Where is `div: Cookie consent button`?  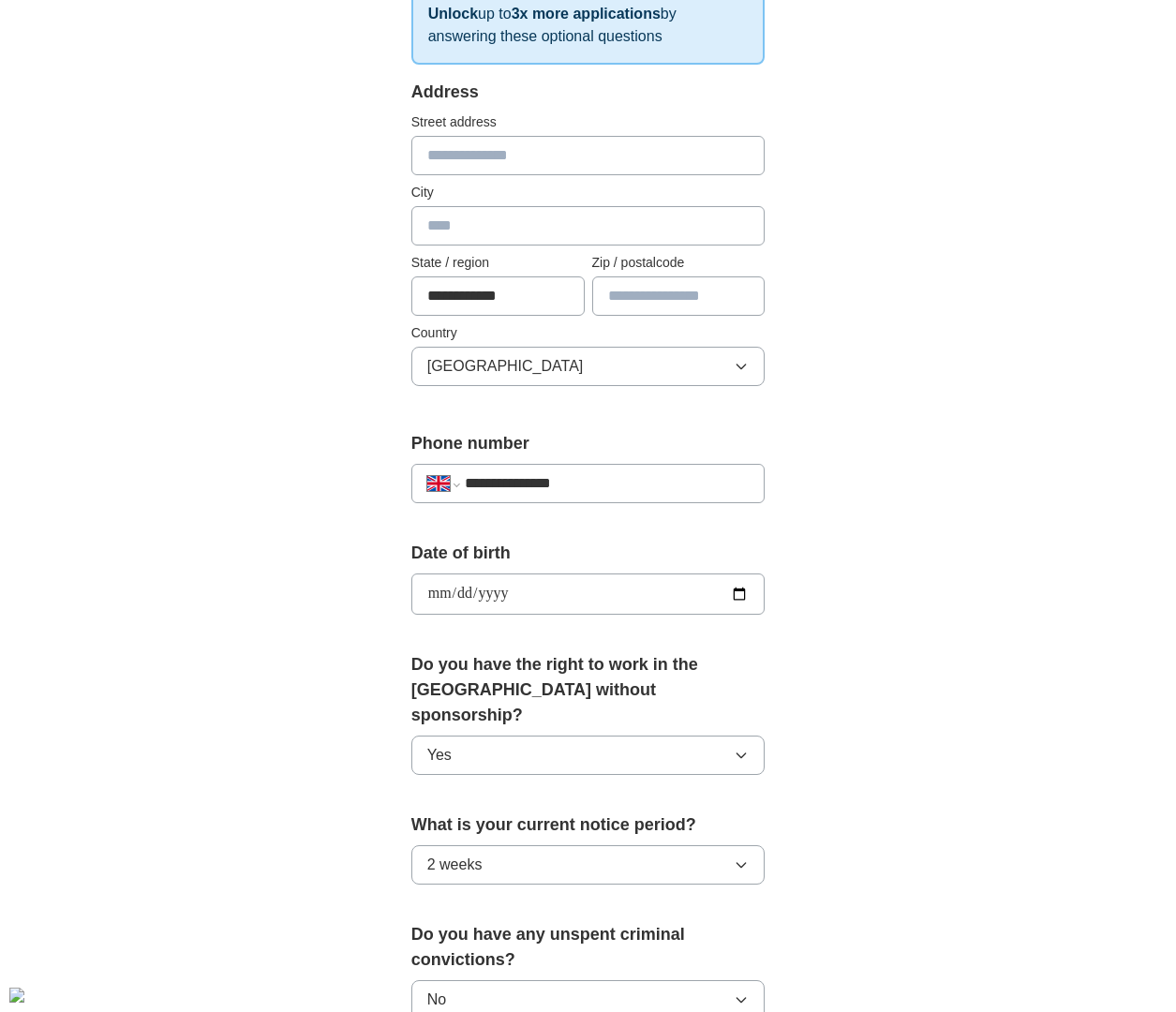 div: Cookie consent button is located at coordinates (16, 995).